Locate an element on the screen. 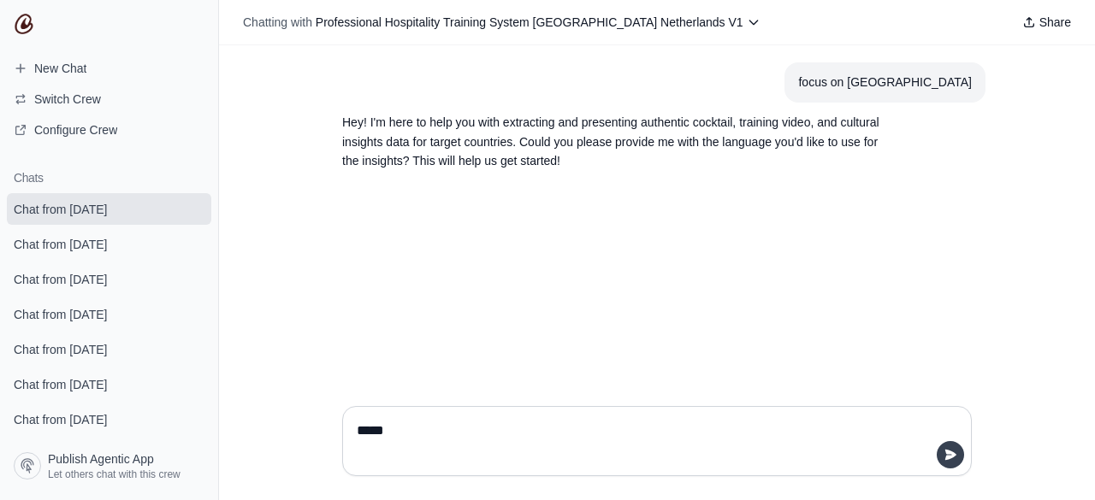 Image resolution: width=1095 pixels, height=500 pixels. button: Switch Crew is located at coordinates (109, 99).